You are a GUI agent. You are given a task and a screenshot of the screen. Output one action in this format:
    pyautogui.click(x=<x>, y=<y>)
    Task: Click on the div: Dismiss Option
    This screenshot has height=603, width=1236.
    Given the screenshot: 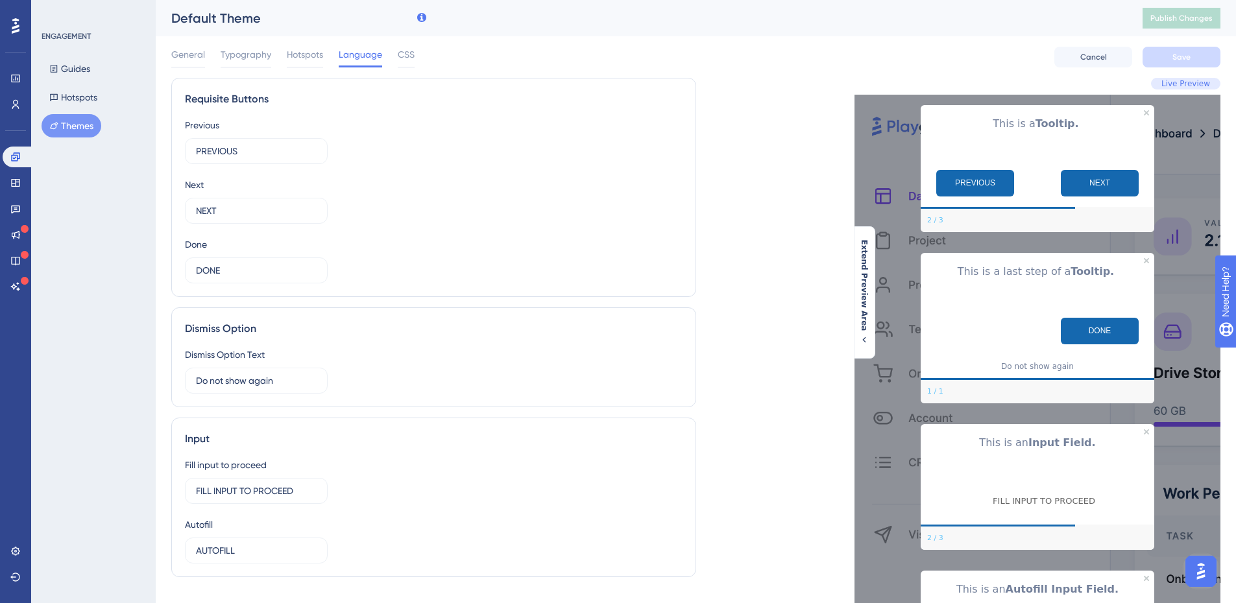 What is the action you would take?
    pyautogui.click(x=433, y=329)
    